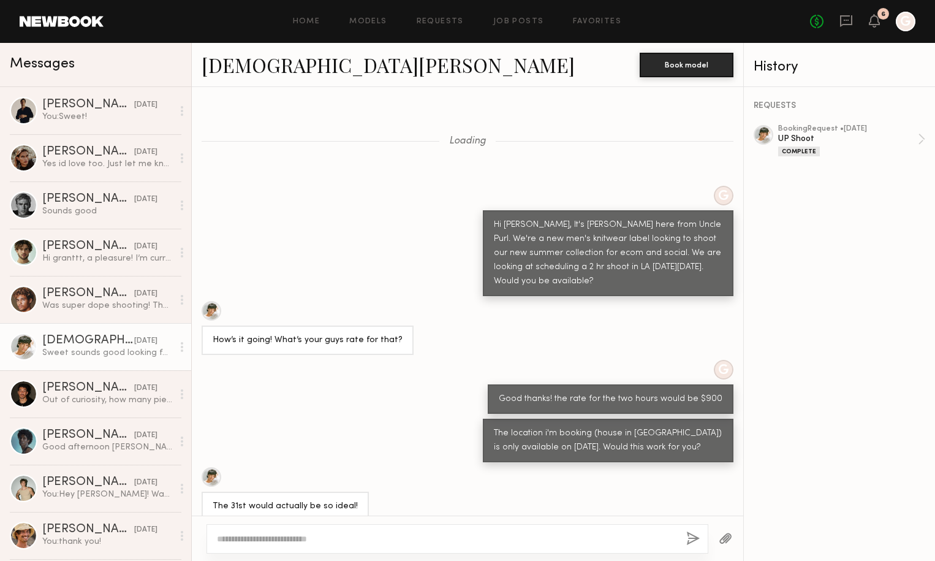  I want to click on a: Job Posts, so click(518, 21).